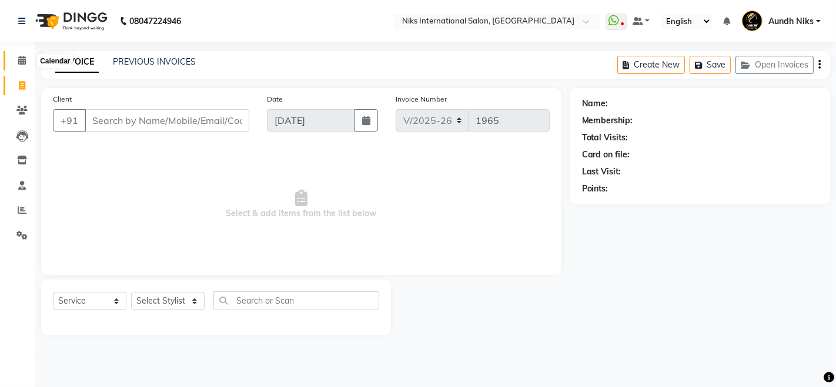  What do you see at coordinates (275, 99) in the screenshot?
I see `label: Date` at bounding box center [275, 99].